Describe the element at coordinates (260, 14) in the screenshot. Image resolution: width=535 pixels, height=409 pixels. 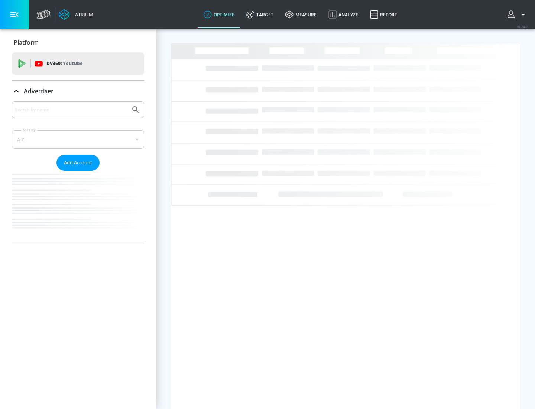
I see `a: Target` at that location.